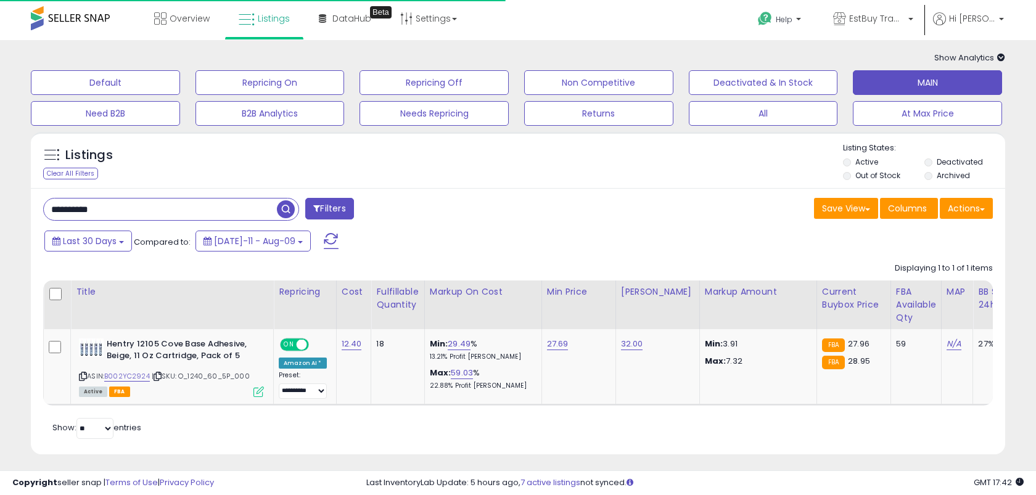 This screenshot has width=1036, height=495. I want to click on span: 28.95, so click(859, 361).